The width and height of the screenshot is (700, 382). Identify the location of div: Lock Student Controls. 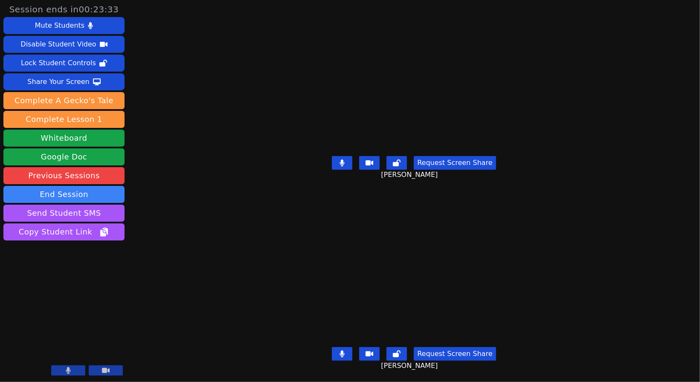
(58, 63).